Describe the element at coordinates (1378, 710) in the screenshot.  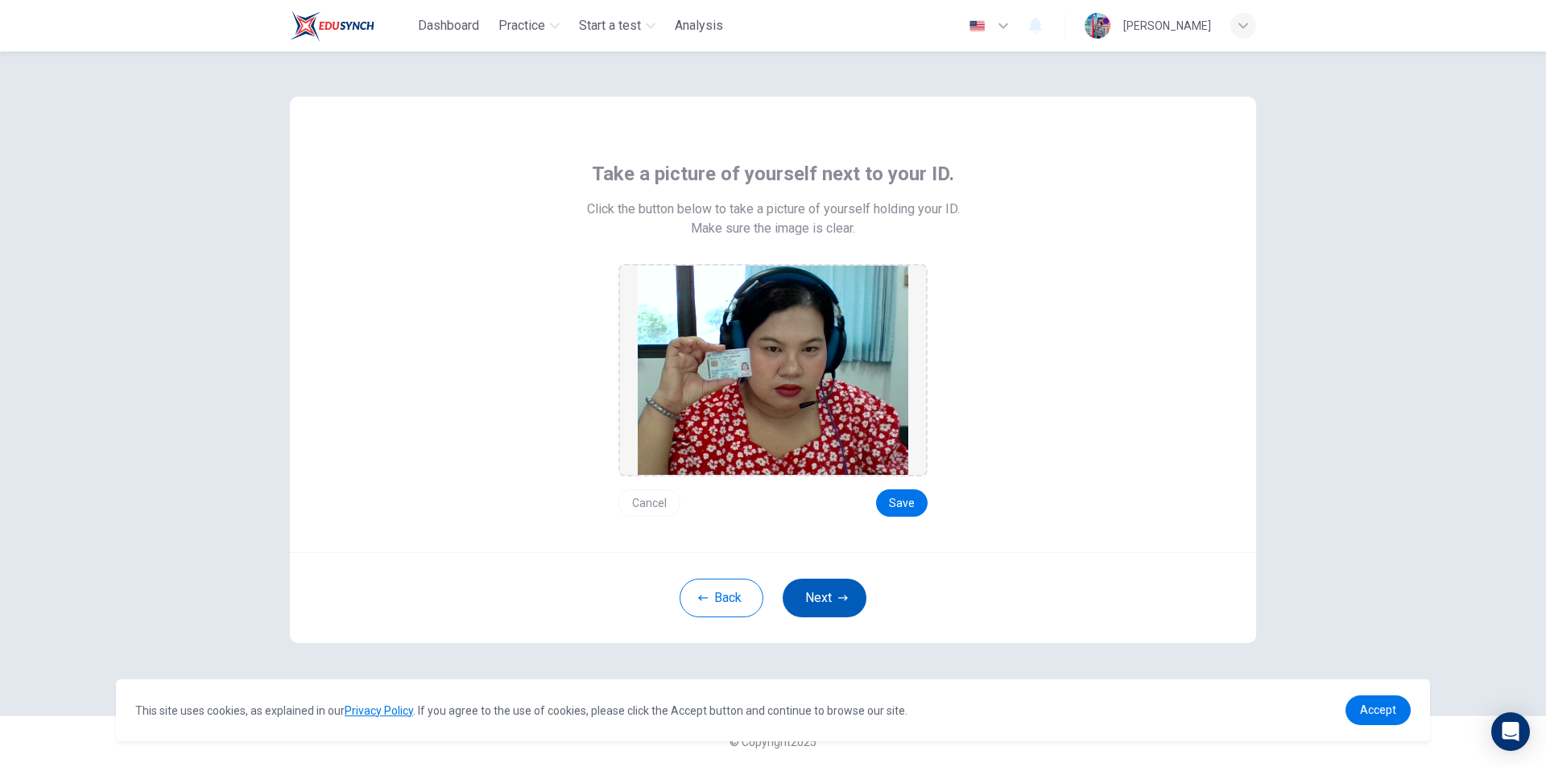
I see `a: dismiss cookie message` at that location.